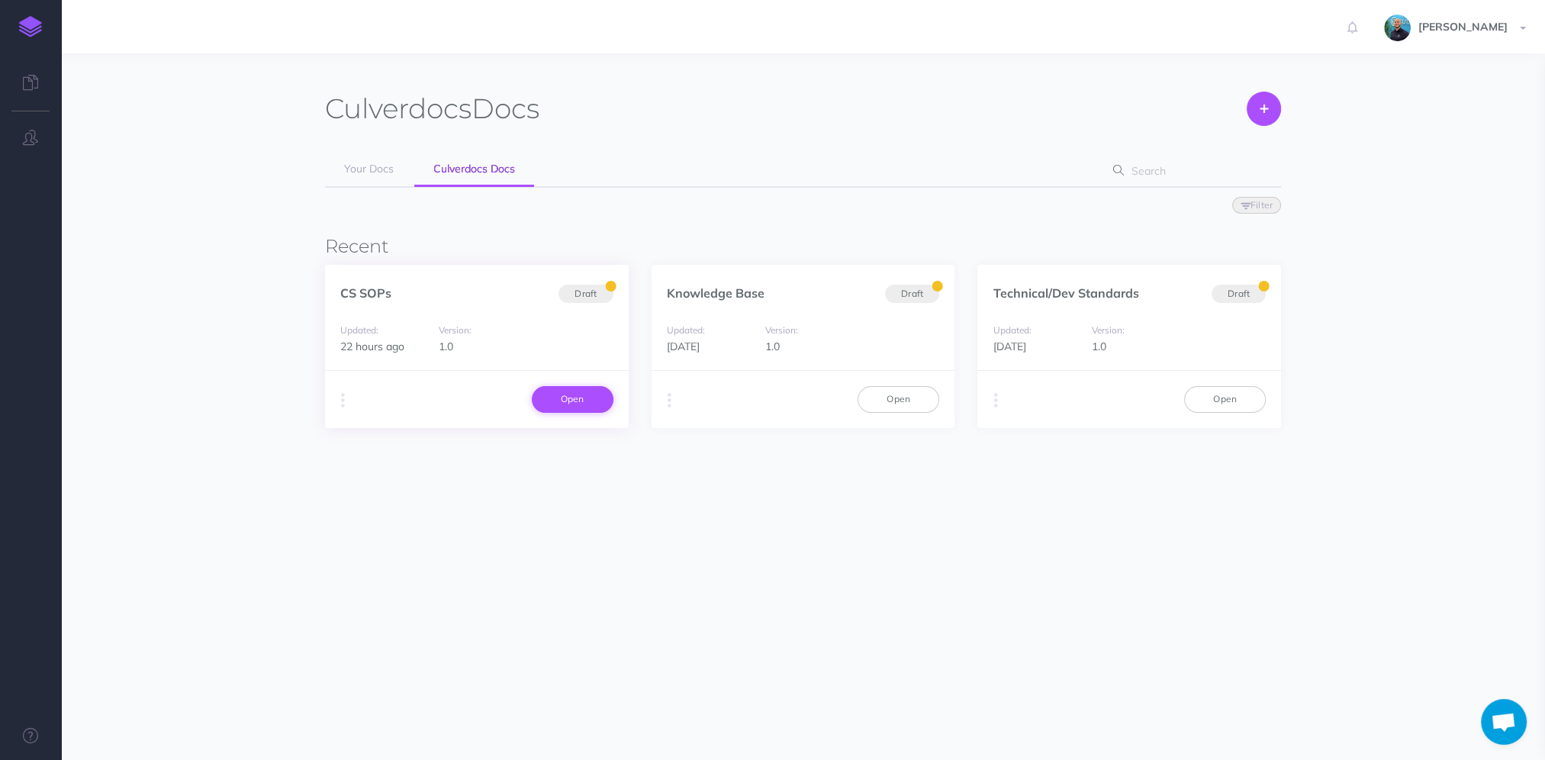 Image resolution: width=1545 pixels, height=760 pixels. What do you see at coordinates (432, 108) in the screenshot?
I see `h1: Docs` at bounding box center [432, 108].